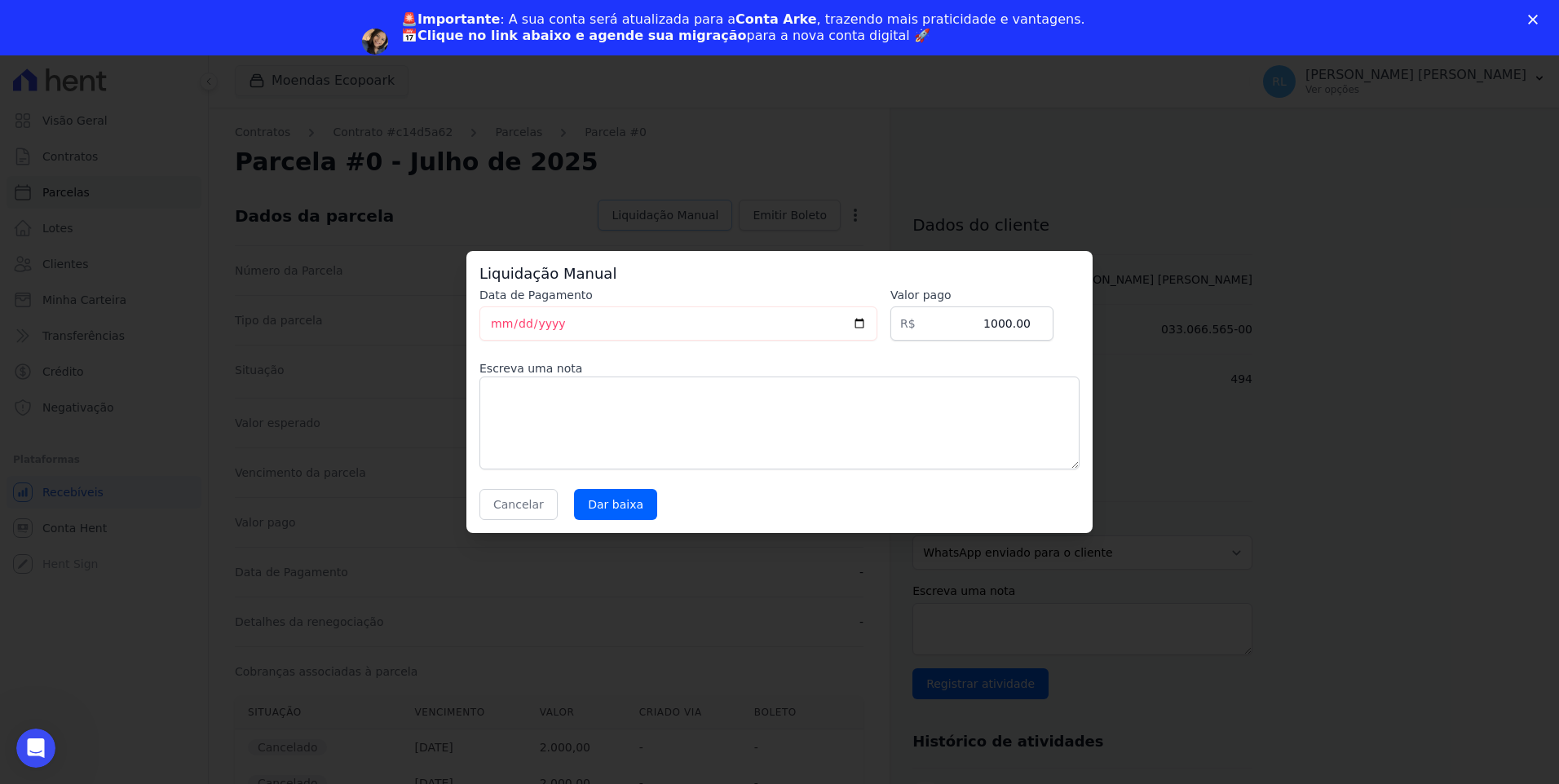  I want to click on div: Fechar, so click(1536, 20).